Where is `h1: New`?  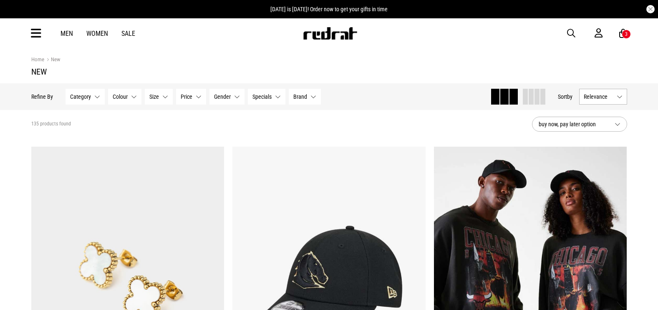 h1: New is located at coordinates (329, 72).